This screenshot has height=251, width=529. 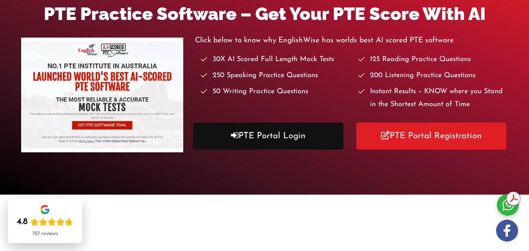 I want to click on li: Instant Results – KNOW where you Stand in the Shortest Amount of Time, so click(x=433, y=98).